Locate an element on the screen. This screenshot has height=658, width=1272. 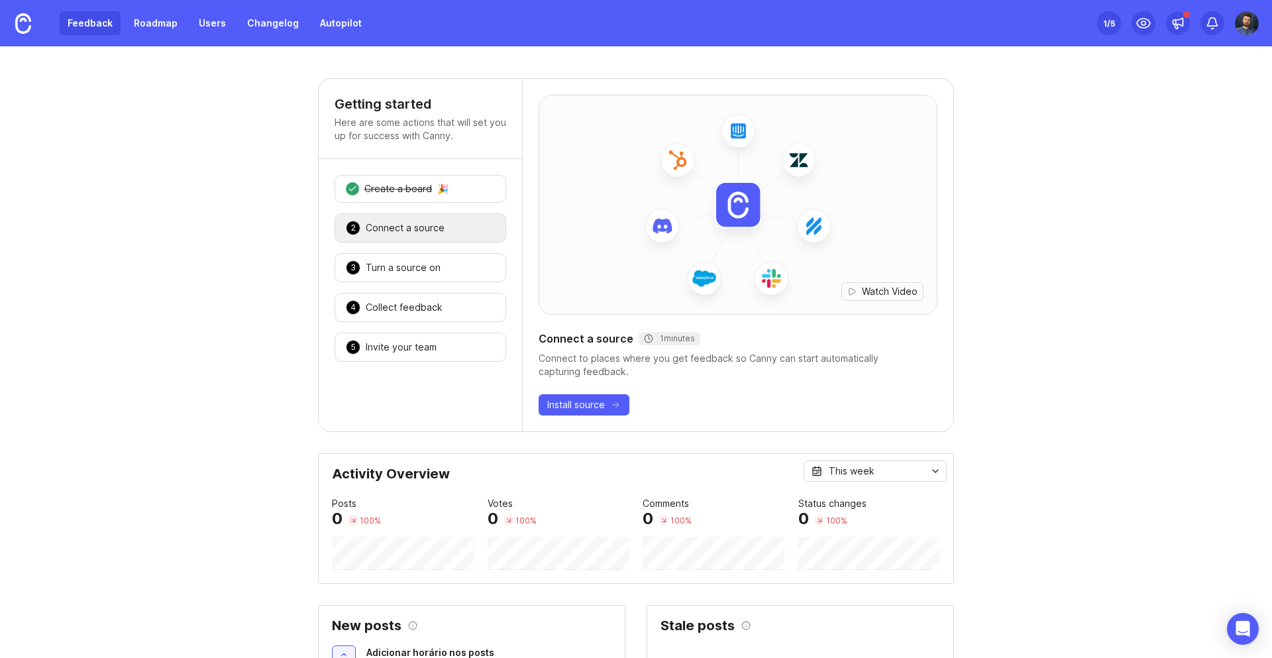
h2: Stale posts is located at coordinates (698, 626).